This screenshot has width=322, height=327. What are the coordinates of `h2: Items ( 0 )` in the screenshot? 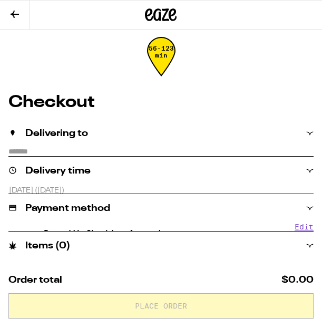 It's located at (47, 246).